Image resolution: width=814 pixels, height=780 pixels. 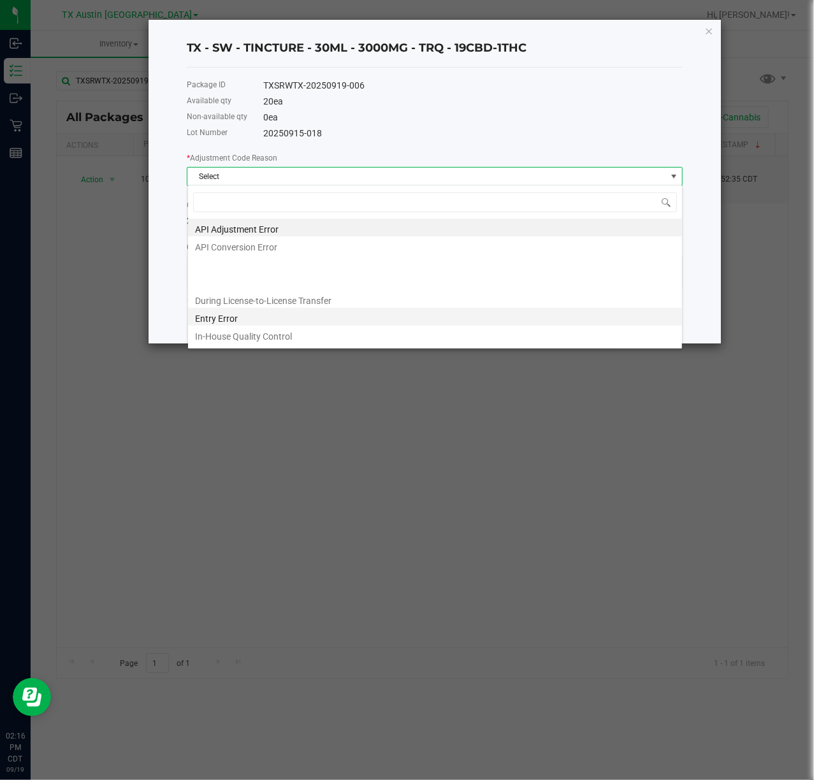 I want to click on div: 20250915-018, so click(x=473, y=133).